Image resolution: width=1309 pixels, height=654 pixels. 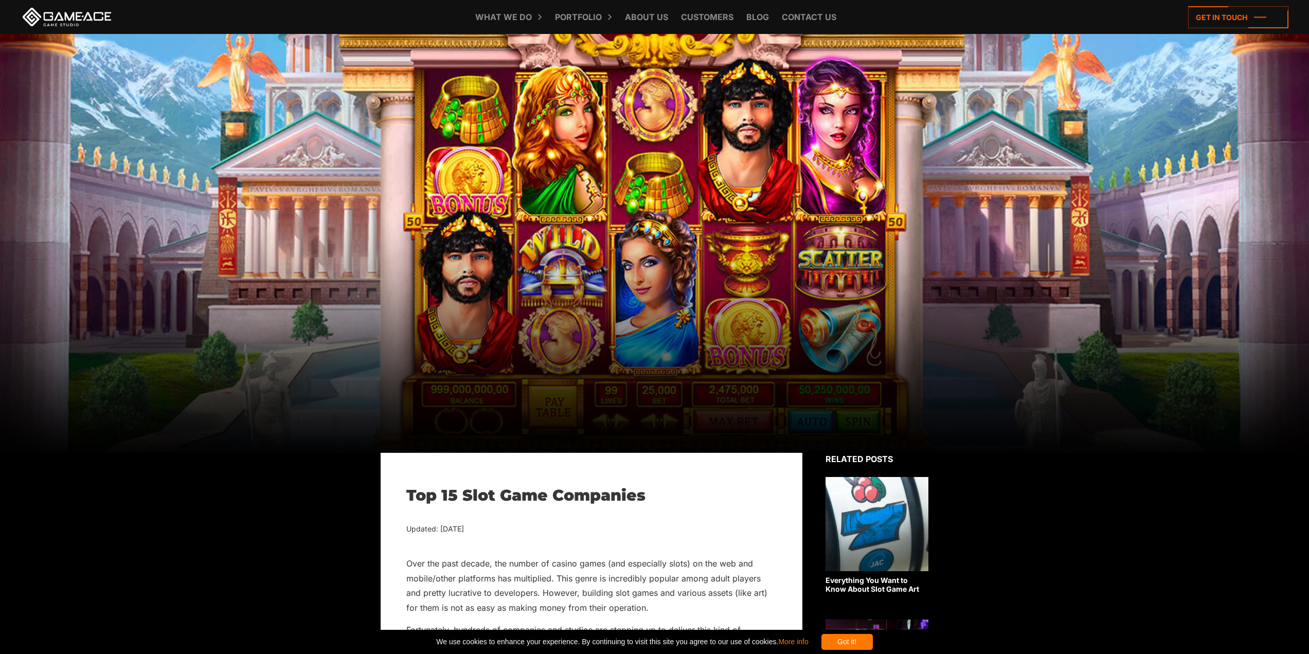 I want to click on a: More info, so click(x=793, y=641).